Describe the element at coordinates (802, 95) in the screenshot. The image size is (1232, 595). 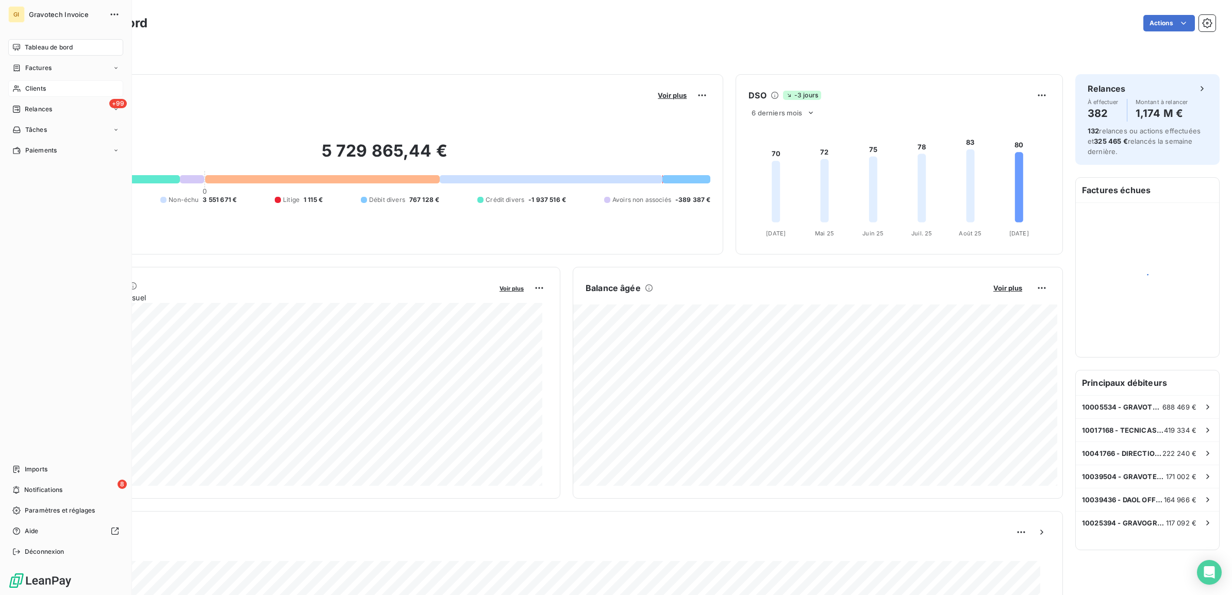
I see `span: -3 jours` at that location.